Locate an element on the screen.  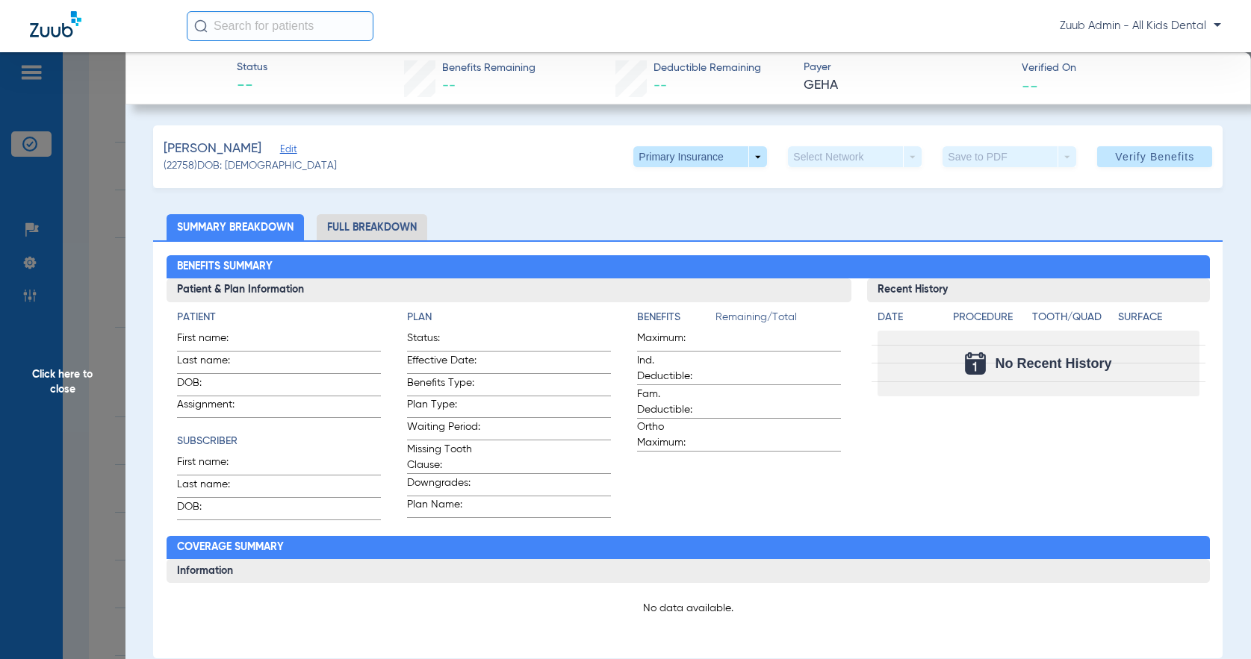
input: Search for patients is located at coordinates (280, 26).